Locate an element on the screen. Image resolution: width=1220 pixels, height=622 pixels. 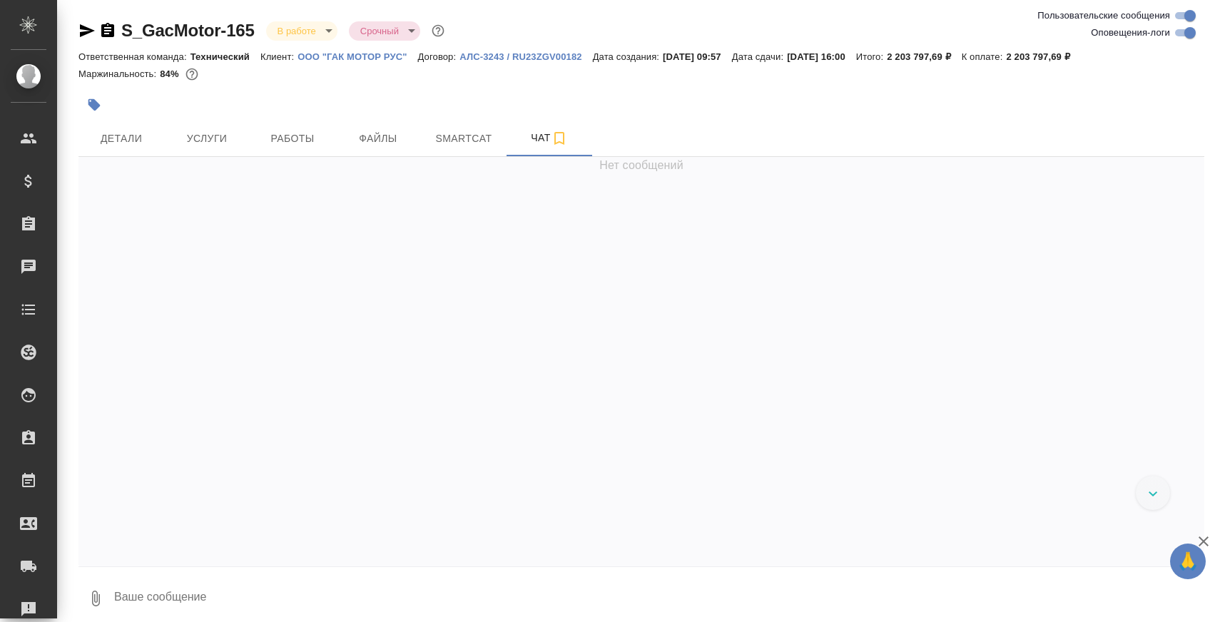
button: Скопировать ссылку для ЯМессенджера is located at coordinates (87, 31).